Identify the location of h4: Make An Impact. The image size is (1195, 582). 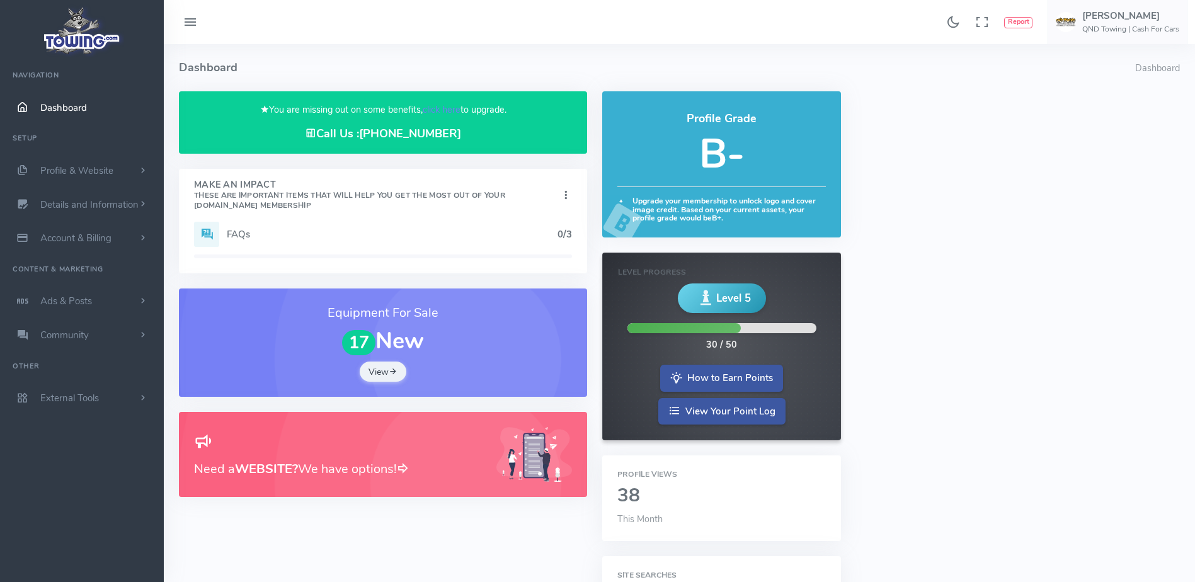
(377, 195).